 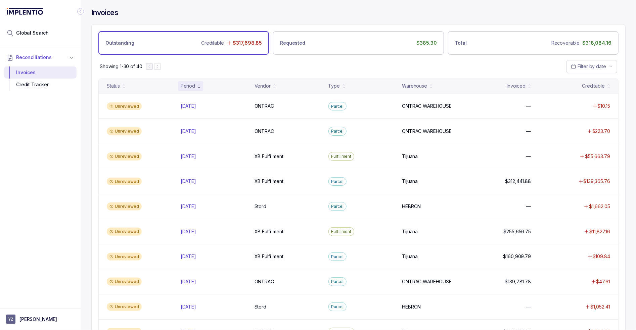 What do you see at coordinates (601, 131) in the screenshot?
I see `p: $223.70` at bounding box center [601, 131].